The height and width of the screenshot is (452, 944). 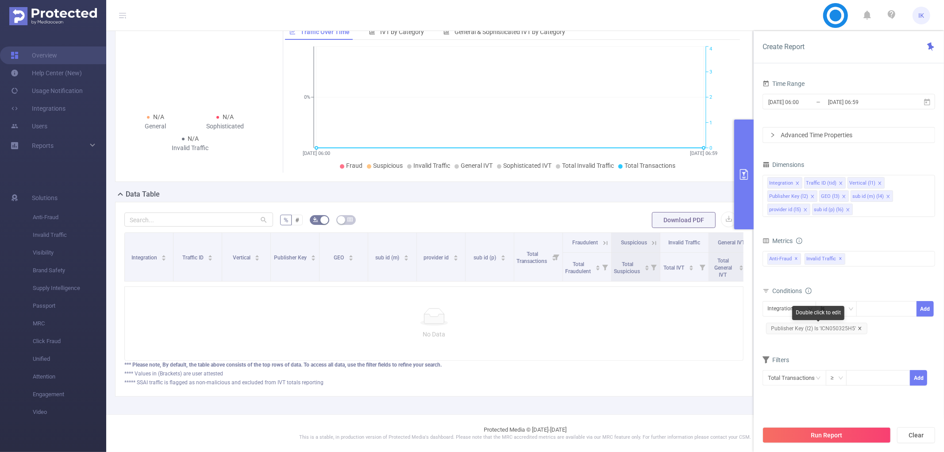 What do you see at coordinates (778, 241) in the screenshot?
I see `span: Metrics` at bounding box center [778, 241].